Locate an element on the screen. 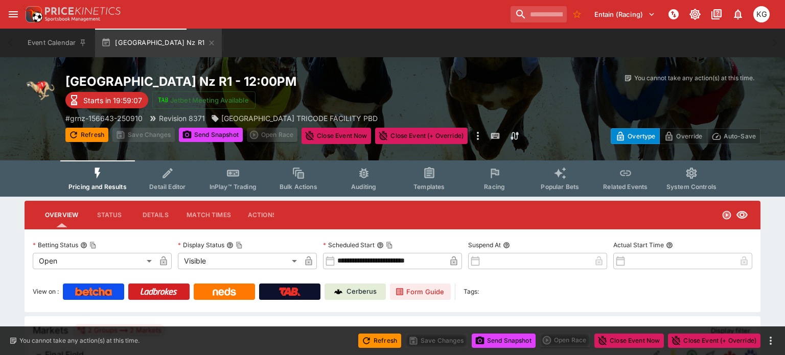 Image resolution: width=785 pixels, height=355 pixels. img: Sportsbook Management is located at coordinates (73, 19).